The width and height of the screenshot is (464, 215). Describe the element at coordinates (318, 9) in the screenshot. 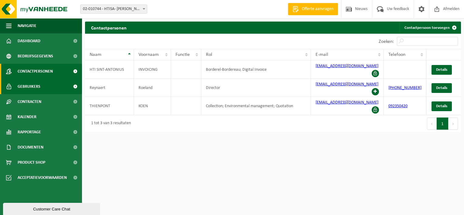

I see `span: Offerte aanvragen` at that location.